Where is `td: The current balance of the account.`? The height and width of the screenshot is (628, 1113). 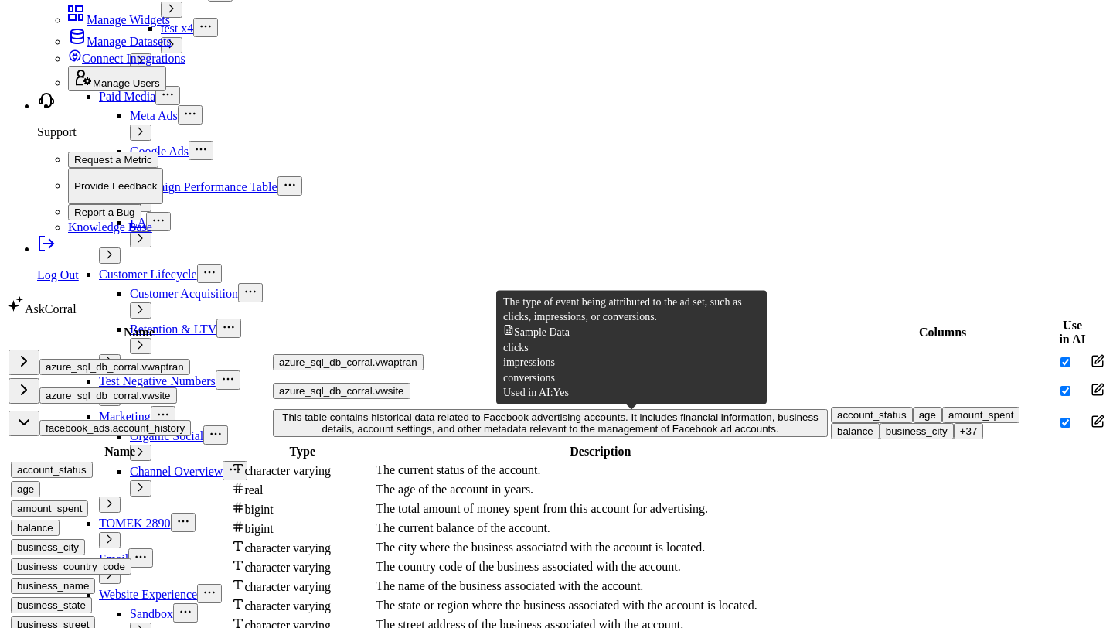 td: The current balance of the account. is located at coordinates (600, 527).